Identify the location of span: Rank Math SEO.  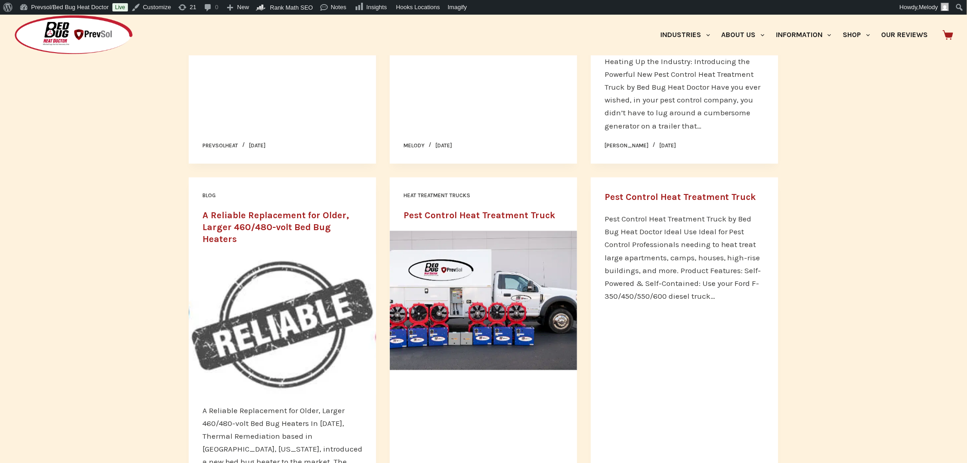
(292, 7).